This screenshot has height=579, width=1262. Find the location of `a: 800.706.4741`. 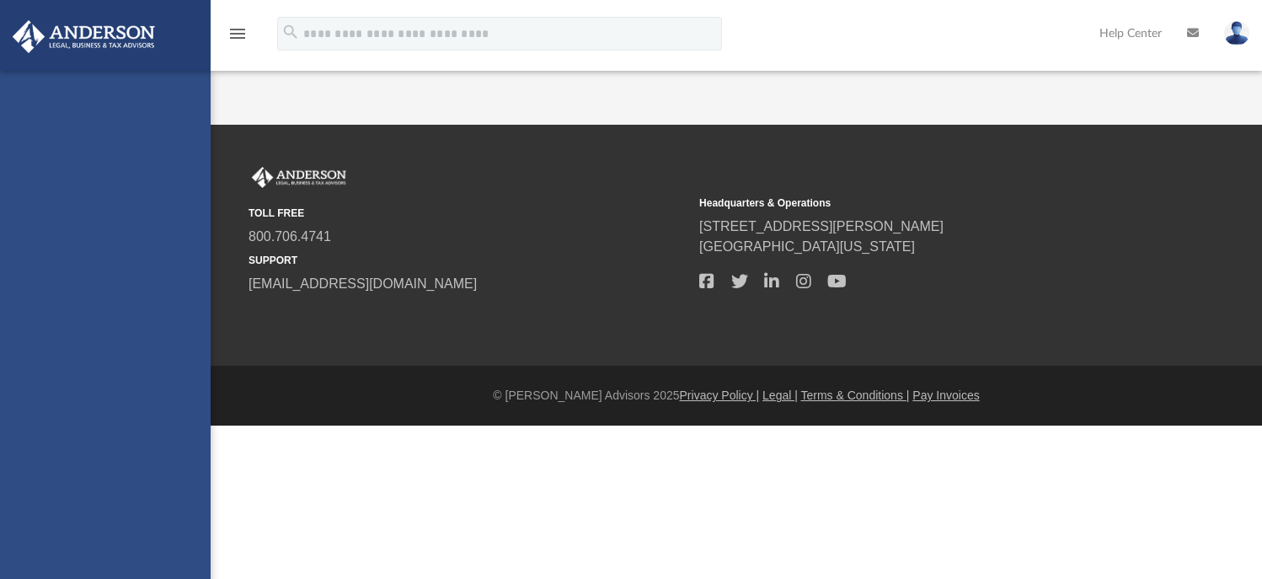

a: 800.706.4741 is located at coordinates (290, 236).